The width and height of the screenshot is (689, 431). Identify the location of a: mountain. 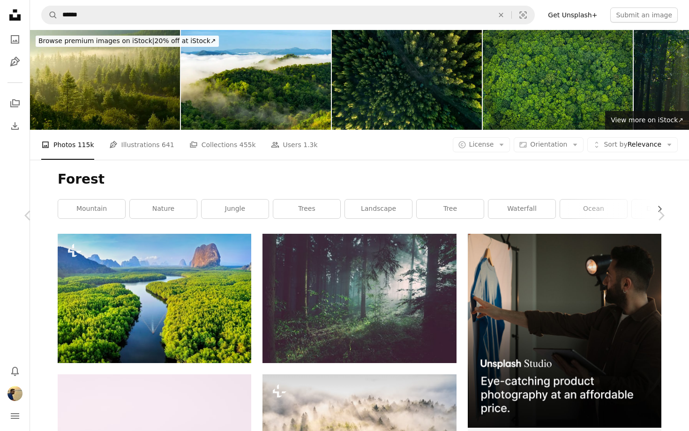
(91, 209).